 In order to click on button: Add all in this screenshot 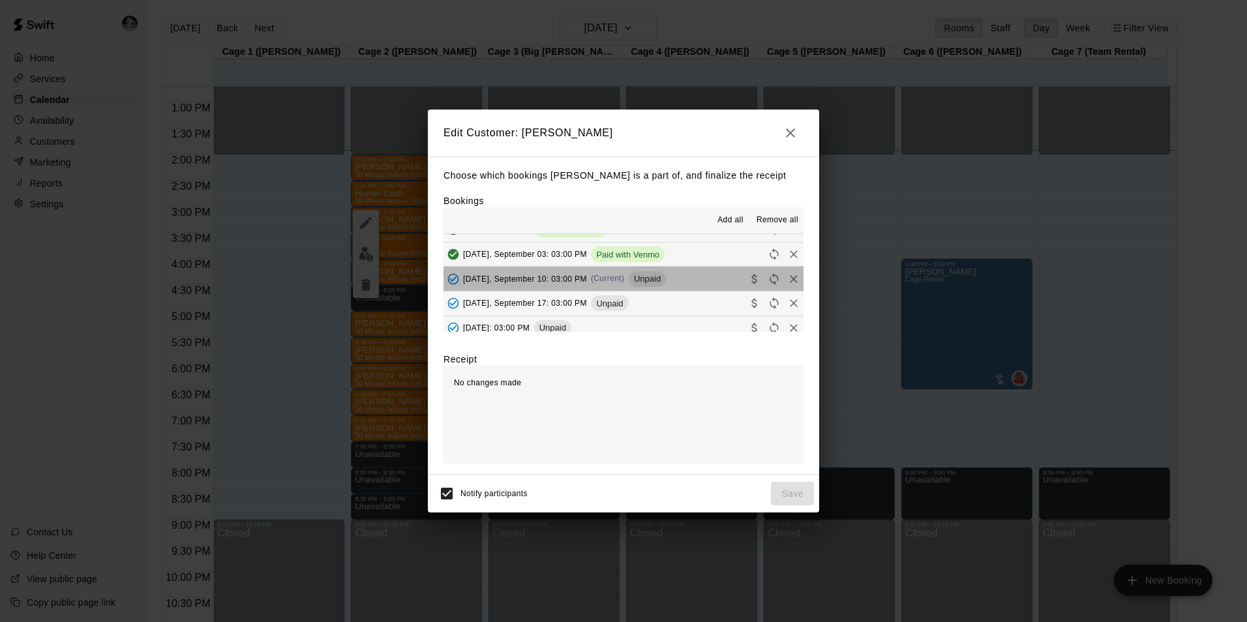, I will do `click(731, 220)`.